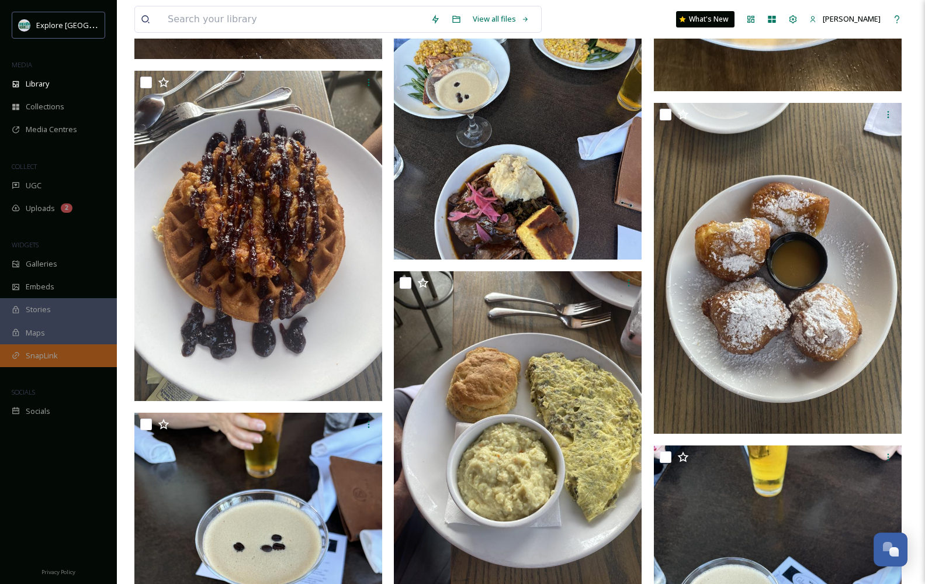 The image size is (925, 584). I want to click on input: Search your library, so click(293, 19).